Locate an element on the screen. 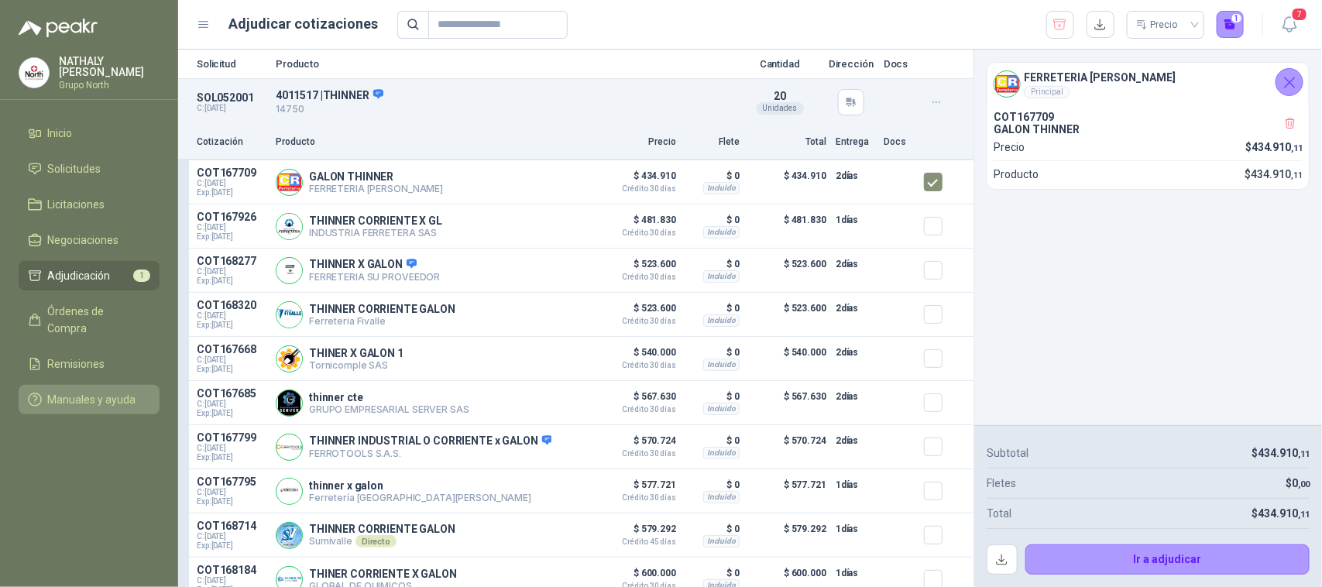 The width and height of the screenshot is (1322, 587). p: Grupo North is located at coordinates (109, 85).